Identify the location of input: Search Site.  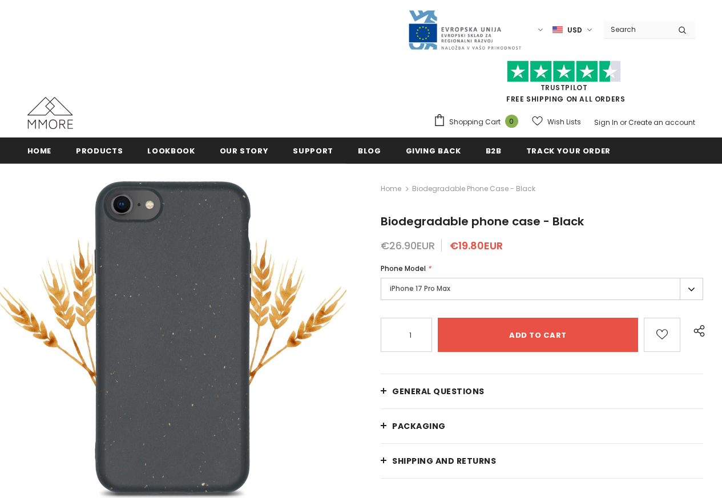
(636, 29).